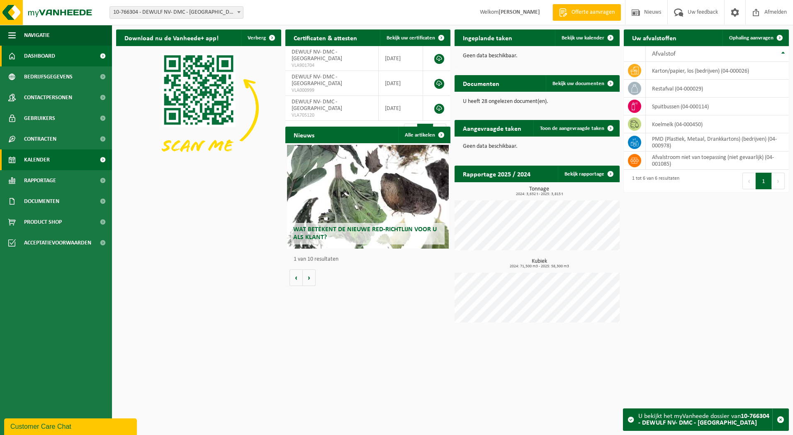  What do you see at coordinates (332, 66) in the screenshot?
I see `span: VLA901704` at bounding box center [332, 66].